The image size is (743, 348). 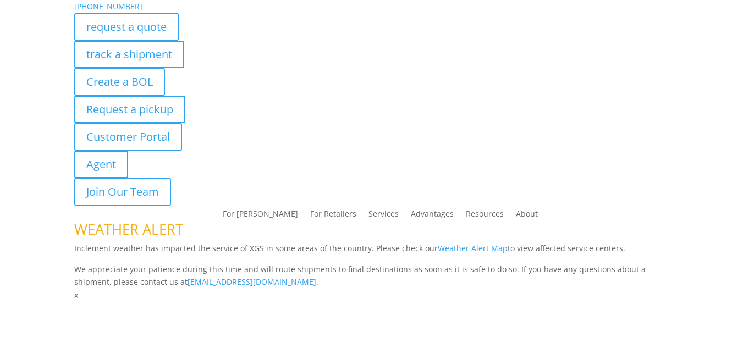 I want to click on p: Inclement weather has impacted the service of XGS in some areas of the country. Please check our ..., so click(x=371, y=252).